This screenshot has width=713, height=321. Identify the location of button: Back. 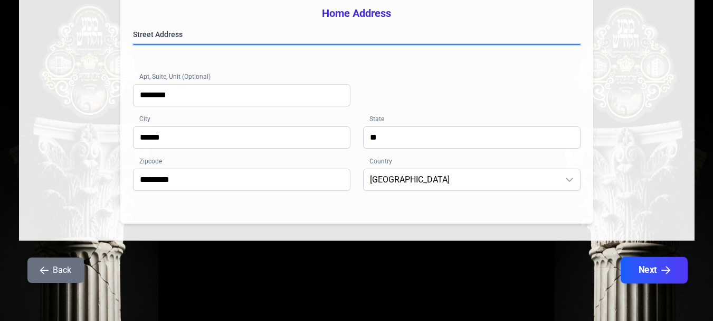
(55, 270).